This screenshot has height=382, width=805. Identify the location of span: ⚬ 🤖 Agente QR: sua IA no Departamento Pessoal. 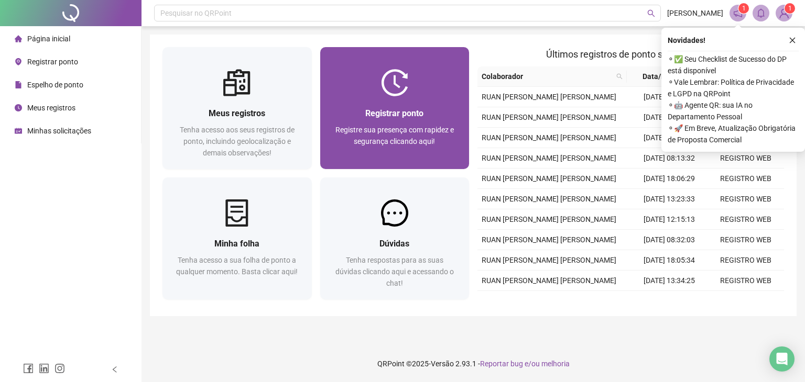
(733, 111).